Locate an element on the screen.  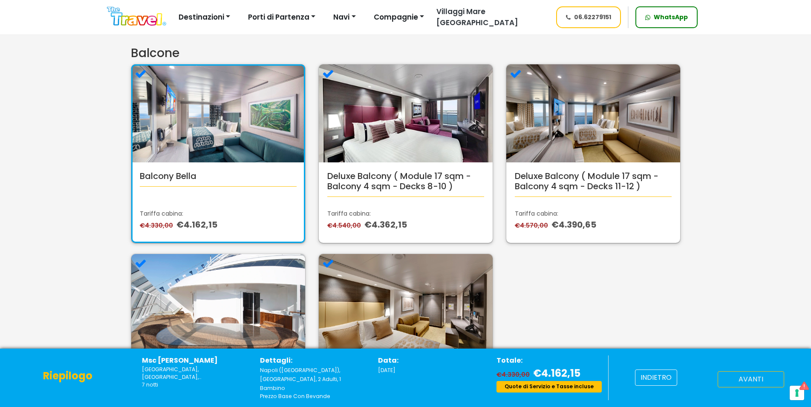
h5: Deluxe Balcony ( Module 17 sqm - Balcony 4 sqm - Decks 11-12 ) is located at coordinates (593, 181).